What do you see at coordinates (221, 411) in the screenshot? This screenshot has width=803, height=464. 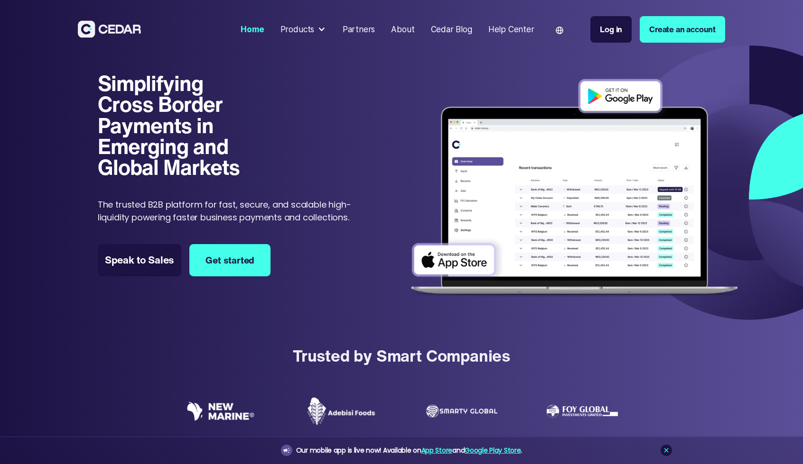 I see `img: New Marine logo` at bounding box center [221, 411].